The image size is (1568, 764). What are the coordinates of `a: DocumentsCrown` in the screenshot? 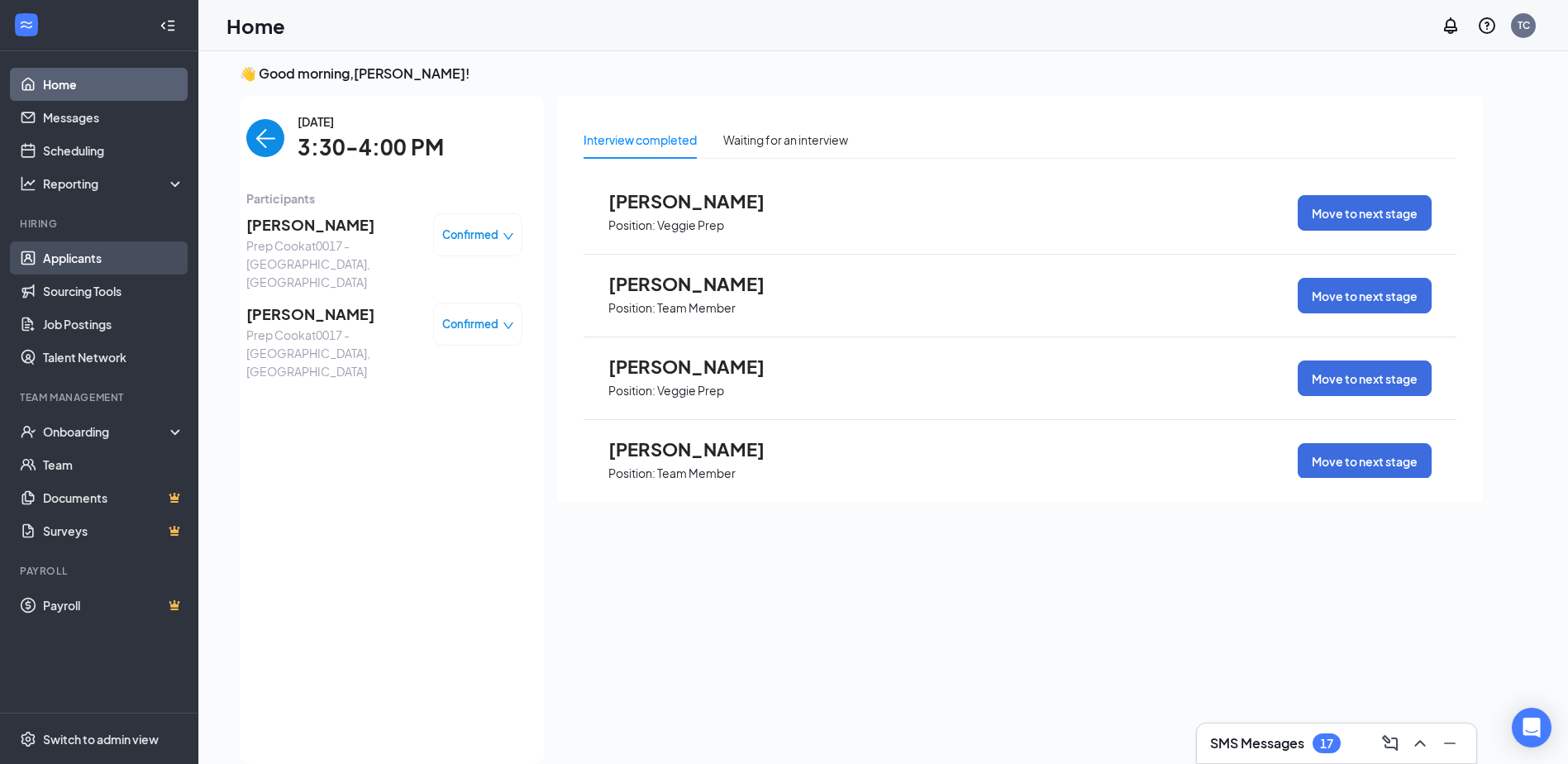 It's located at (113, 498).